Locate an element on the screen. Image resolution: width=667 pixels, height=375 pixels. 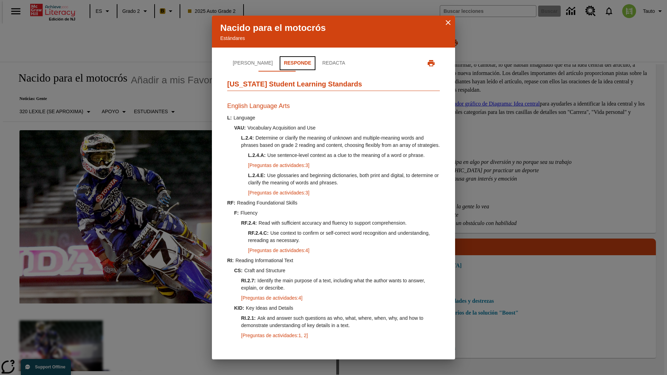
span: CS : is located at coordinates (238, 271).